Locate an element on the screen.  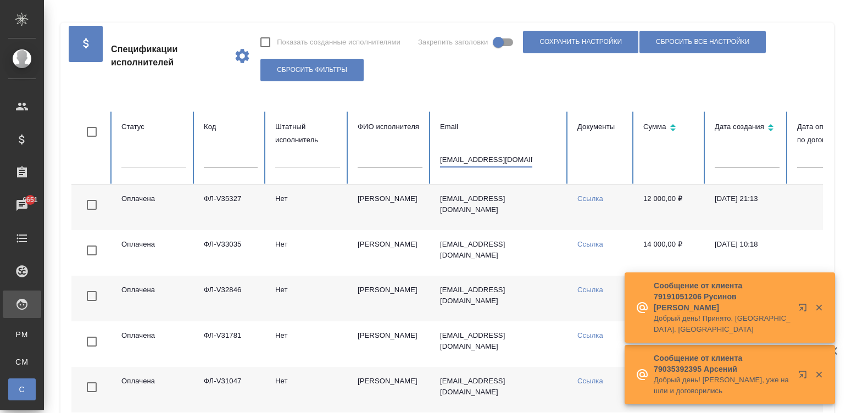
div: Документы is located at coordinates (601, 127).